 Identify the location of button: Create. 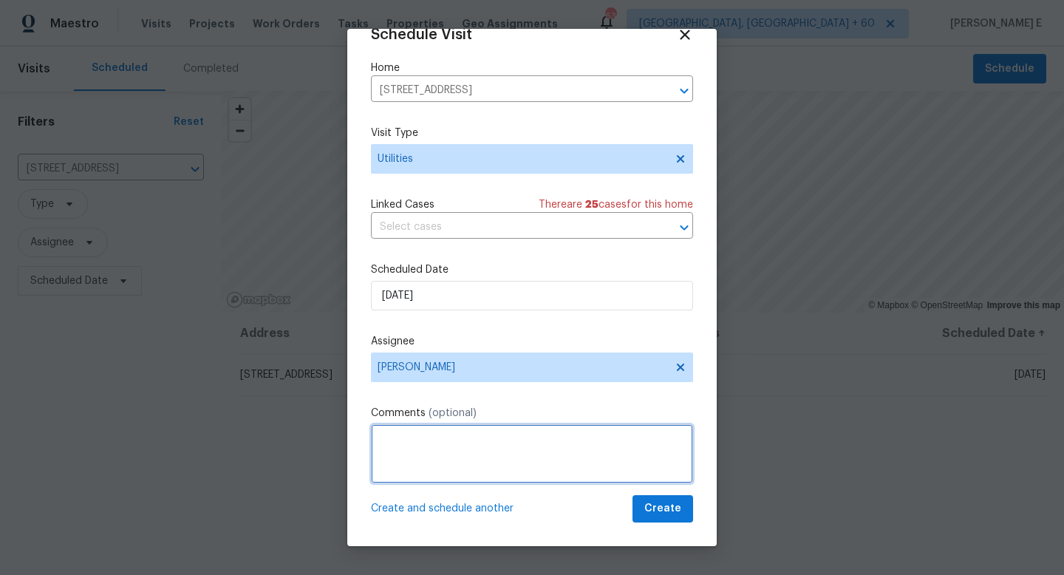
(662, 508).